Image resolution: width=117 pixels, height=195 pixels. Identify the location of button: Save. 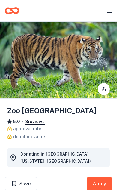
(21, 184).